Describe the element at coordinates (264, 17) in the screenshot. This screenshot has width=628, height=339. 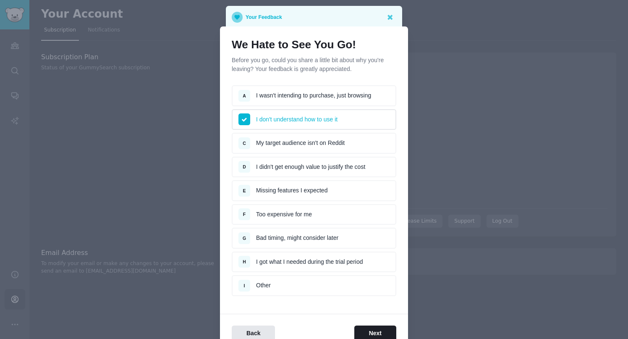
I see `p: Your Feedback` at that location.